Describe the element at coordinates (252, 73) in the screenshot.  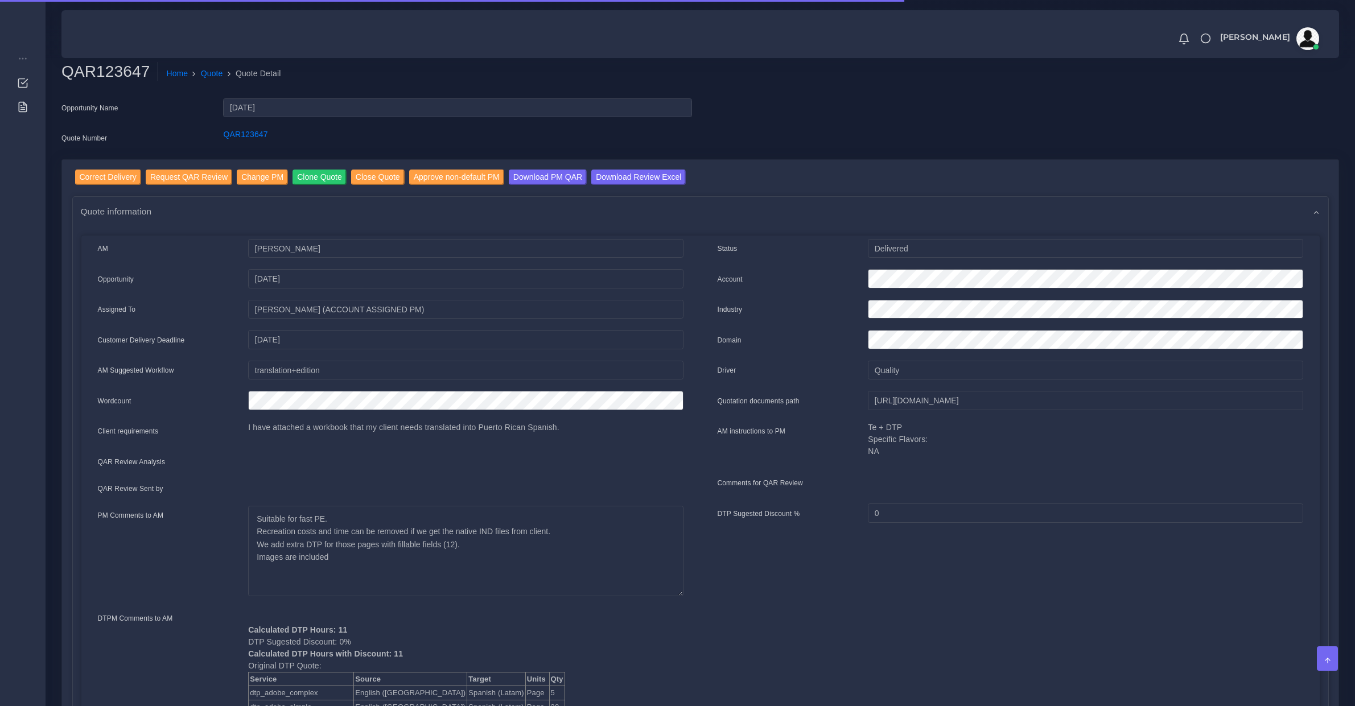
I see `li: Quote Detail` at that location.